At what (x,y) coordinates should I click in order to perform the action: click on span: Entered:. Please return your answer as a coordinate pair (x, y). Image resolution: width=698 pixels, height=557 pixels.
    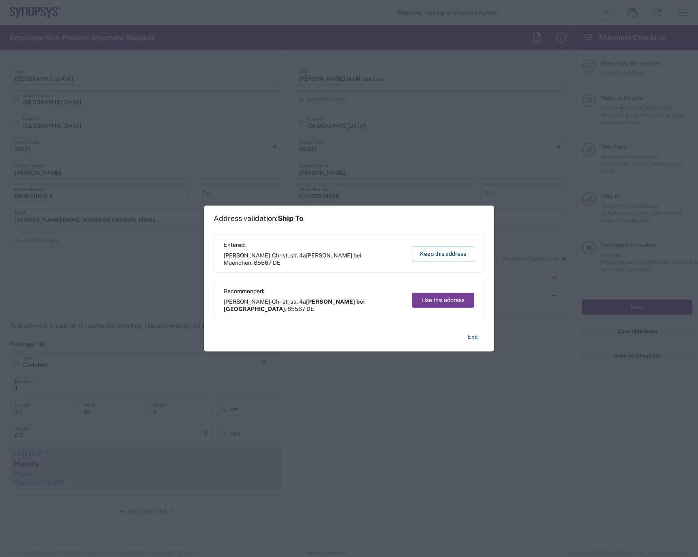
    Looking at the image, I should click on (314, 245).